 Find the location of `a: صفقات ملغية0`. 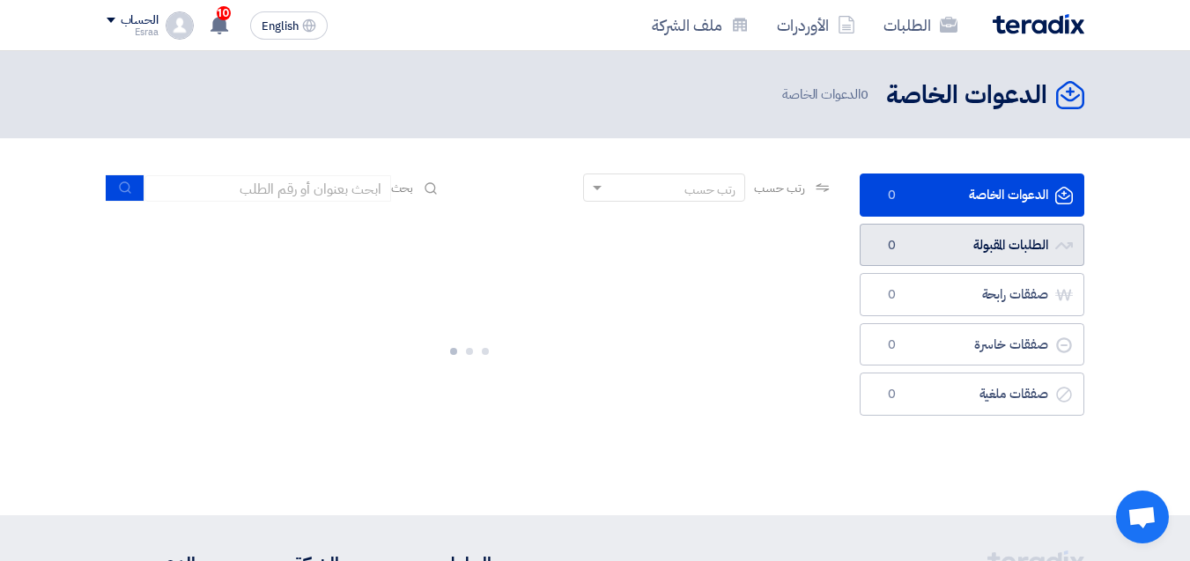

a: صفقات ملغية0 is located at coordinates (972, 394).